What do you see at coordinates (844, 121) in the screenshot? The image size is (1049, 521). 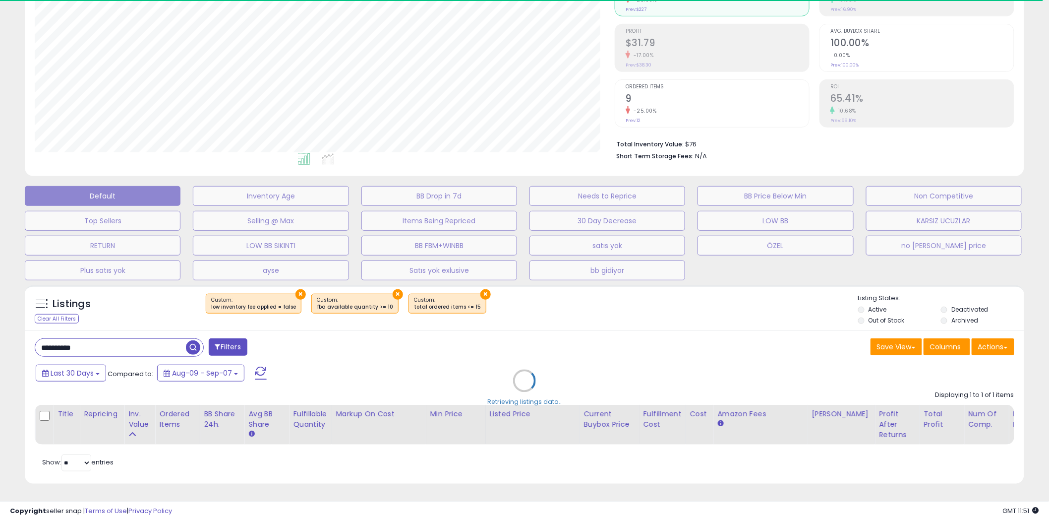 I see `small: Prev: 59.10%` at bounding box center [844, 121].